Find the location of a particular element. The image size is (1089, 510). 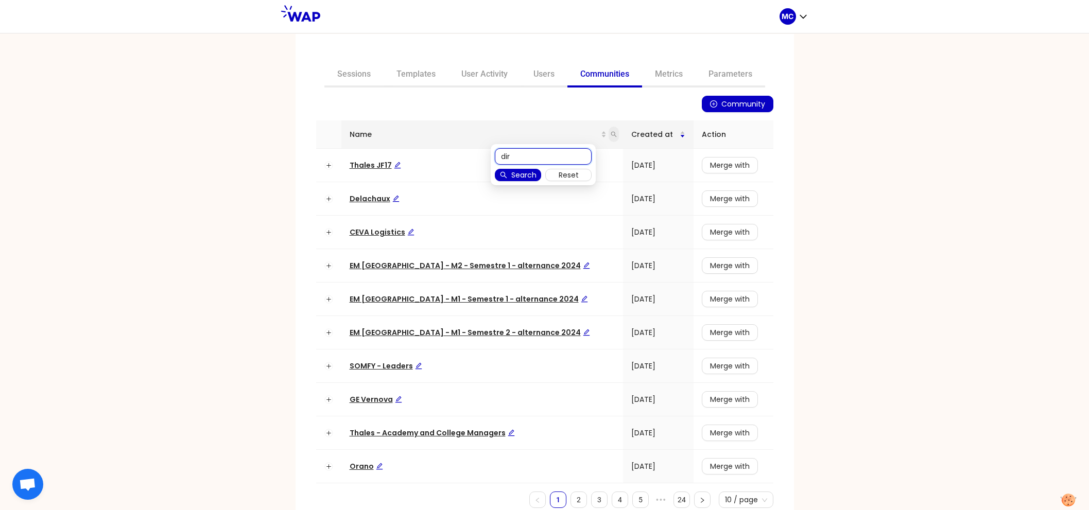

li: 24 is located at coordinates (681, 500).